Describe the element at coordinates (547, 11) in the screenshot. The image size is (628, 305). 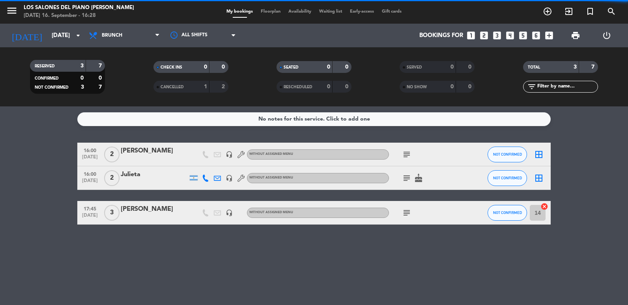
I see `span: BOOK TABLE` at that location.